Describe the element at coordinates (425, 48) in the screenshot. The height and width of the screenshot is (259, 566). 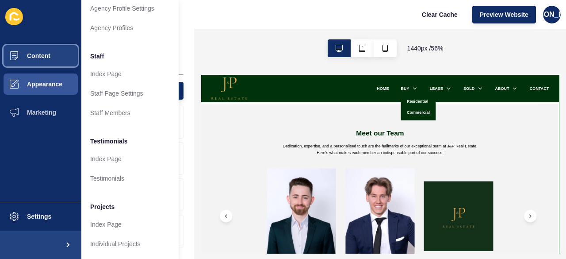
I see `span: 1440 px / 56 %` at that location.